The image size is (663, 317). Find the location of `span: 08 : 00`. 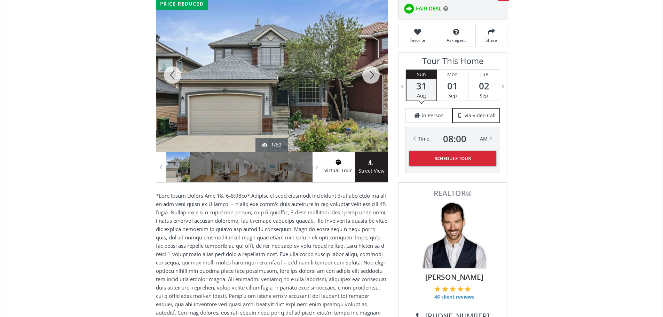

span: 08 : 00 is located at coordinates (454, 139).